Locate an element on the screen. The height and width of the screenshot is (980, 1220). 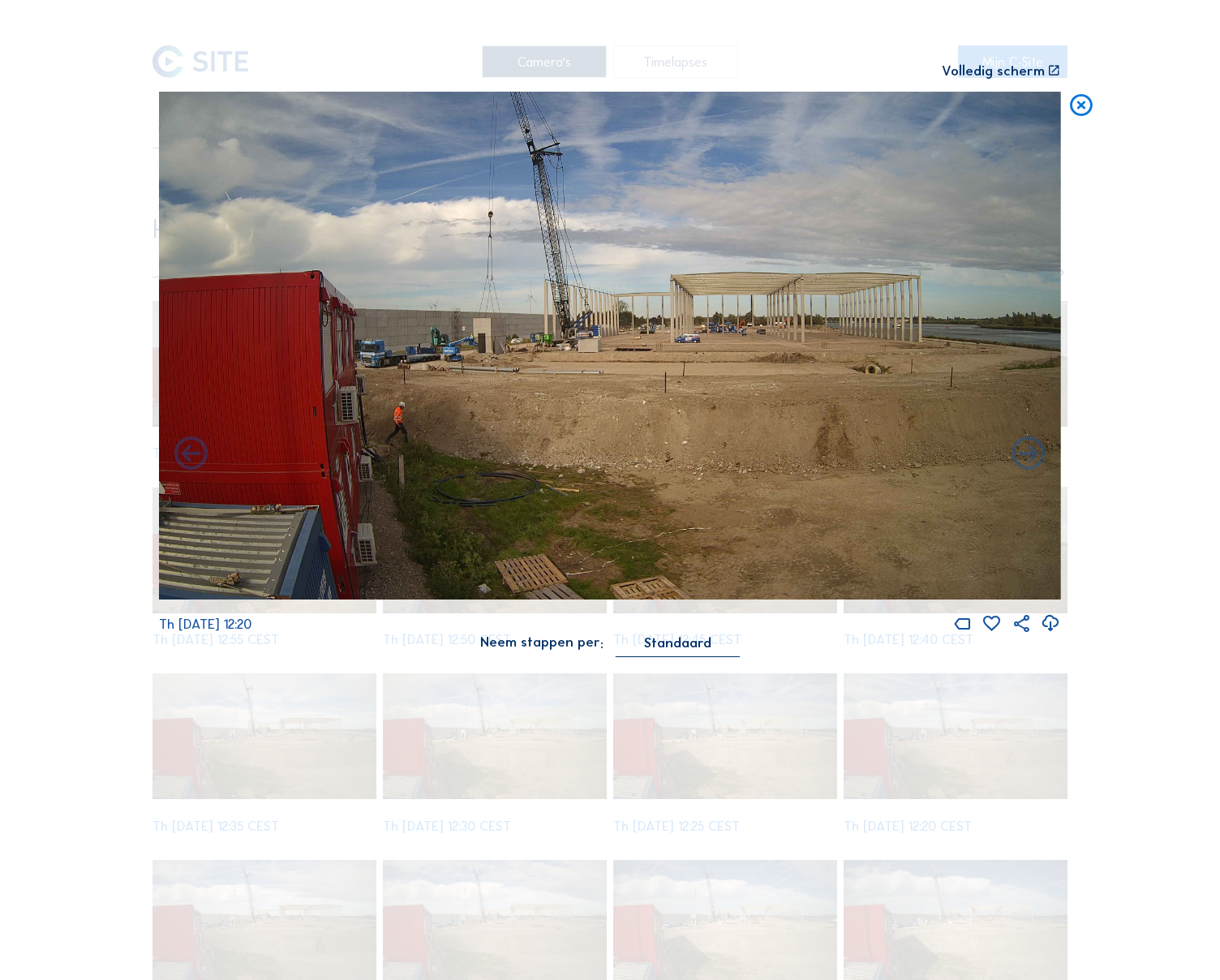
div: Neem stappen per: is located at coordinates (542, 642).